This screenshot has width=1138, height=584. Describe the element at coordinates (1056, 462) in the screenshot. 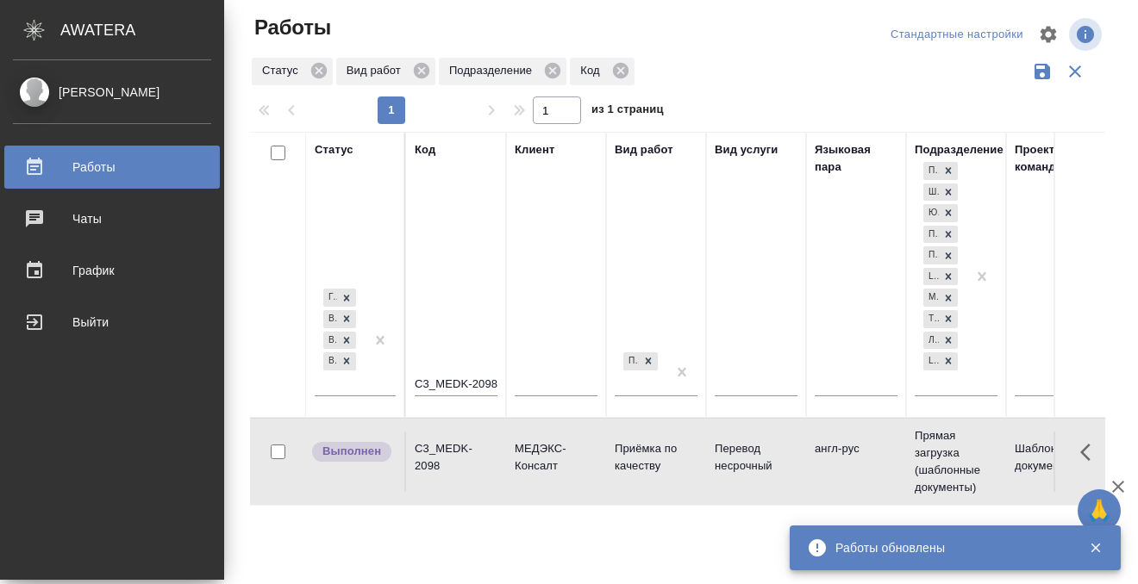

I see `td: Шаблонные документы` at that location.